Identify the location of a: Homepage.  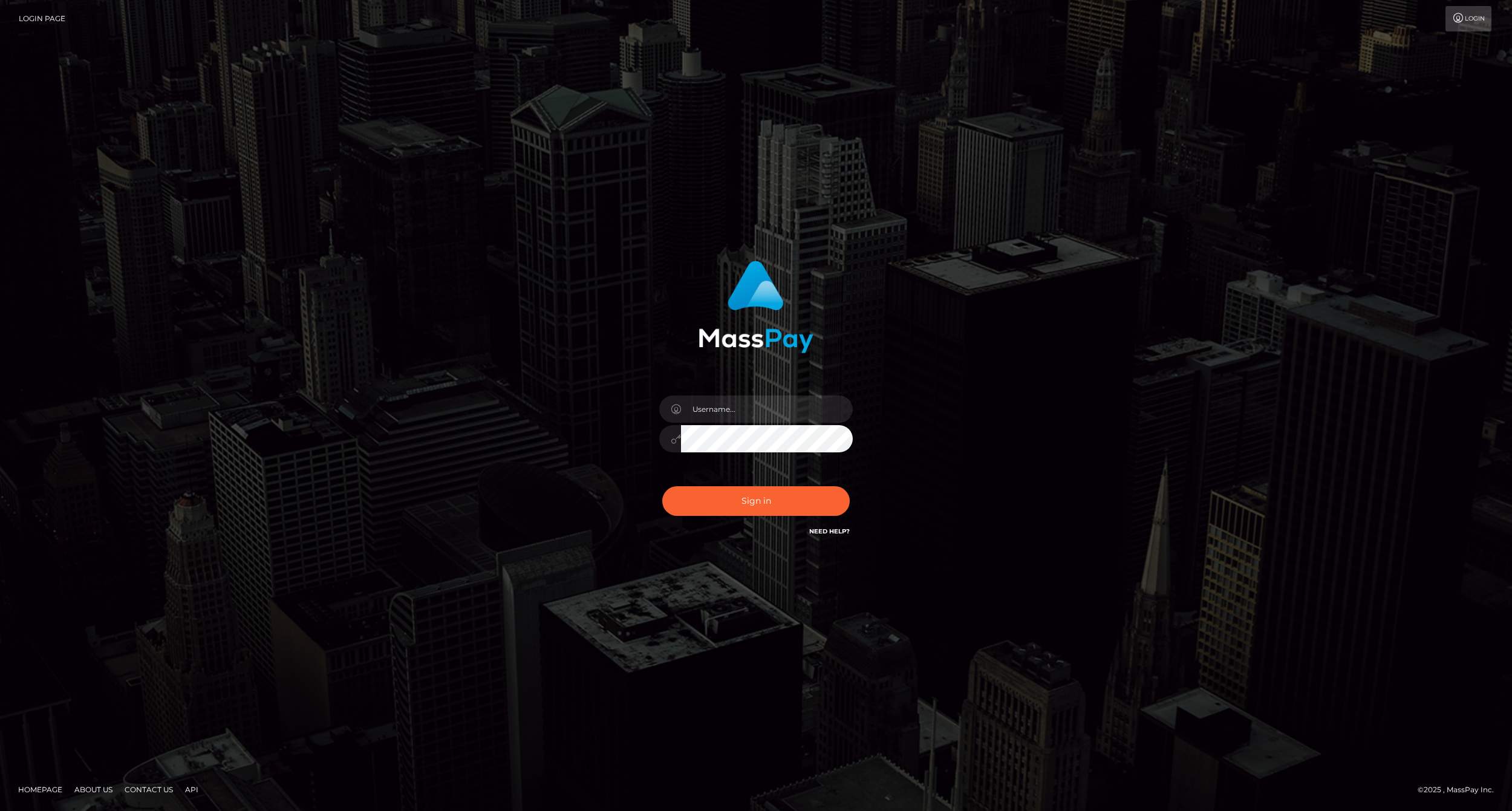
(40, 789).